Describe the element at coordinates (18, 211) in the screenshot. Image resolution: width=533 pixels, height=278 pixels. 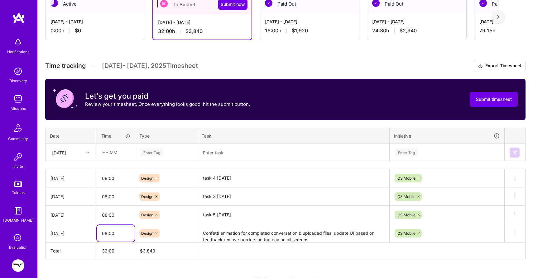
I see `img: guide book` at that location.